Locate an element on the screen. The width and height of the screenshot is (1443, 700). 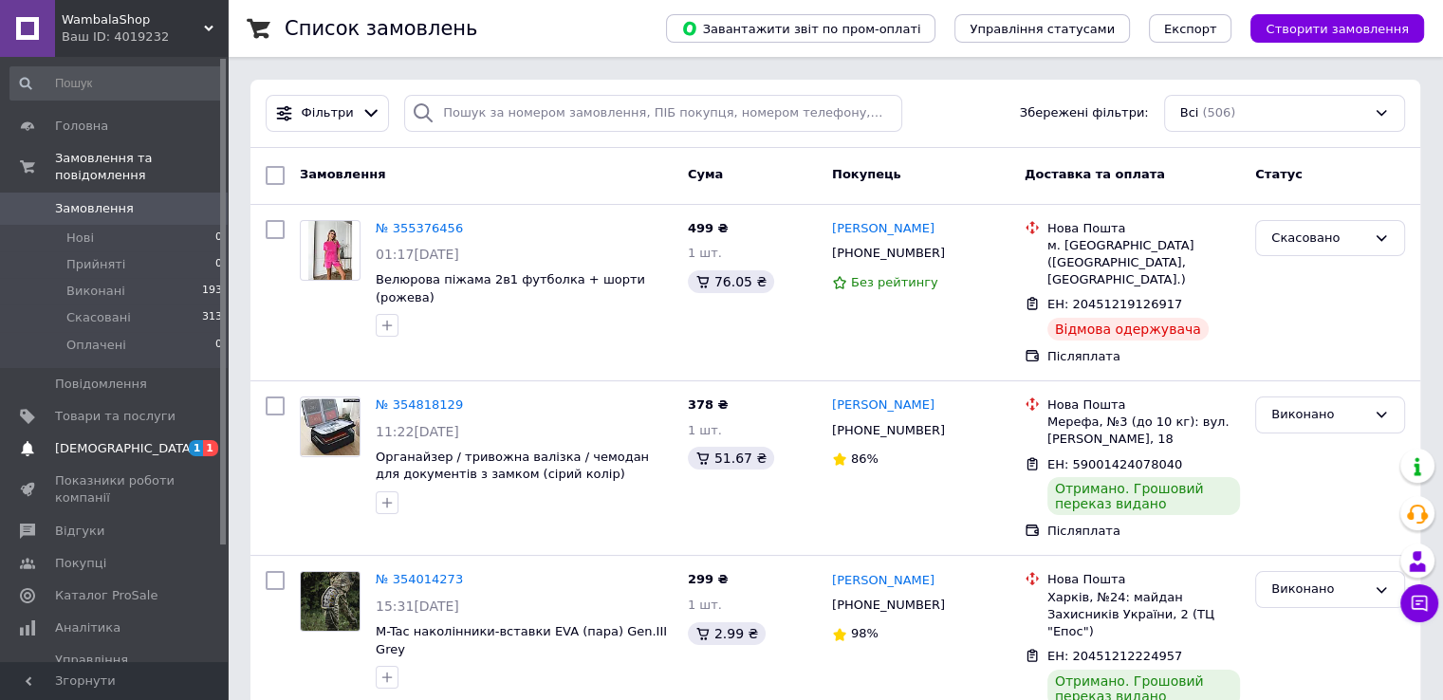
div: Ваш ID: 4019232 is located at coordinates (144, 37).